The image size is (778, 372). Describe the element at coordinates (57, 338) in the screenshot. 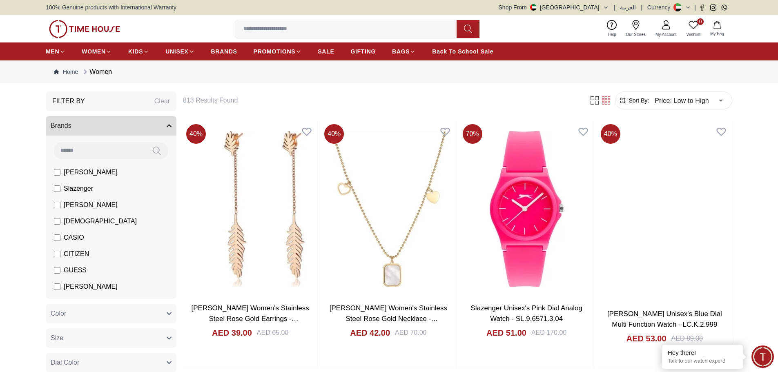

I see `span: Size` at that location.